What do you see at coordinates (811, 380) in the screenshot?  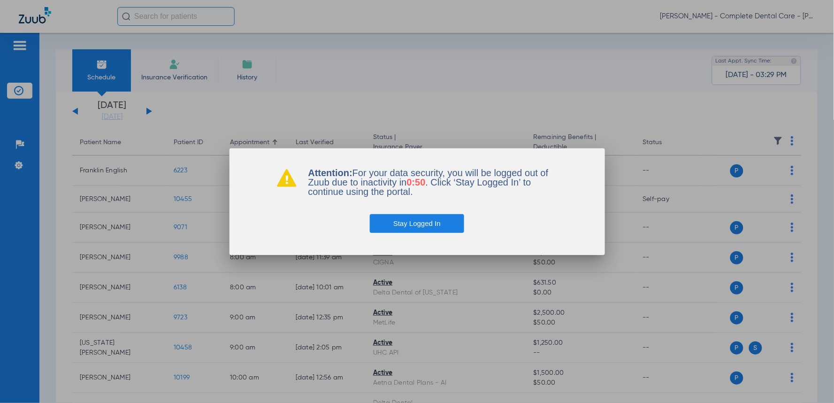 I see `div: Chat Widget` at bounding box center [811, 380].